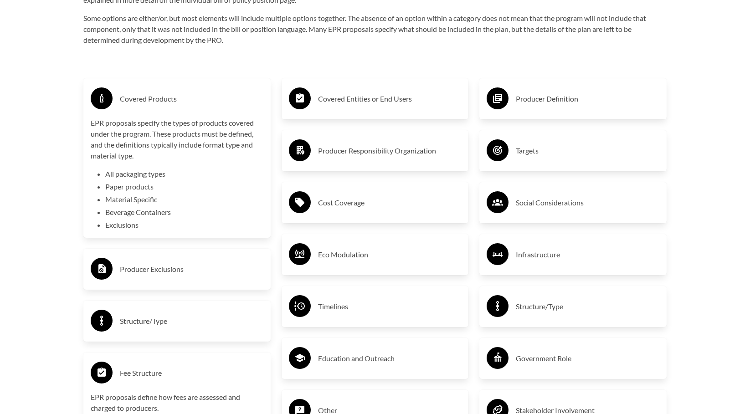  What do you see at coordinates (177, 139) in the screenshot?
I see `p: EPR proposals specify the types of products covered under the program. These products must be def...` at bounding box center [177, 139].